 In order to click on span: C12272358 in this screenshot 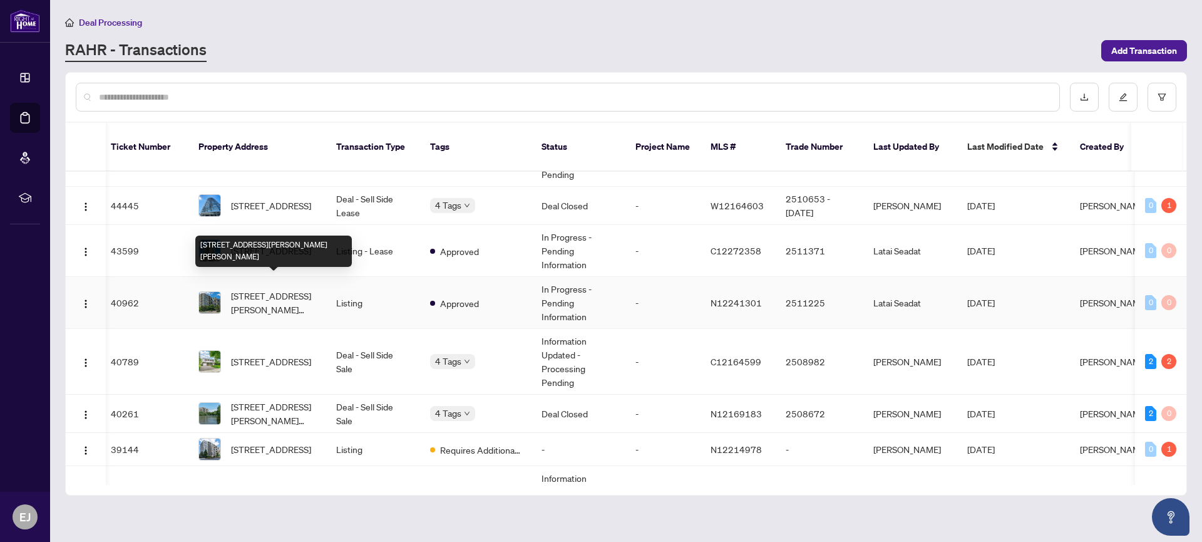, I will do `click(736, 251)`.